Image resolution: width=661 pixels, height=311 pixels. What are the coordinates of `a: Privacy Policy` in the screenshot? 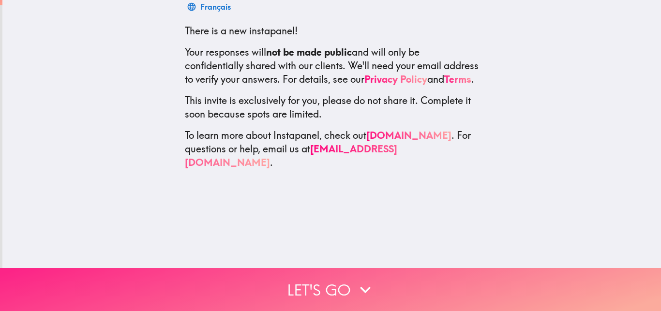 It's located at (396, 79).